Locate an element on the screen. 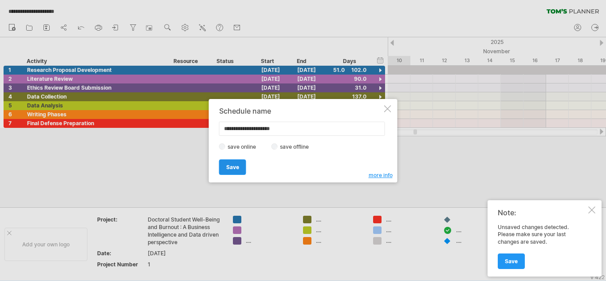 The width and height of the screenshot is (606, 281). div: Note: is located at coordinates (543, 213).